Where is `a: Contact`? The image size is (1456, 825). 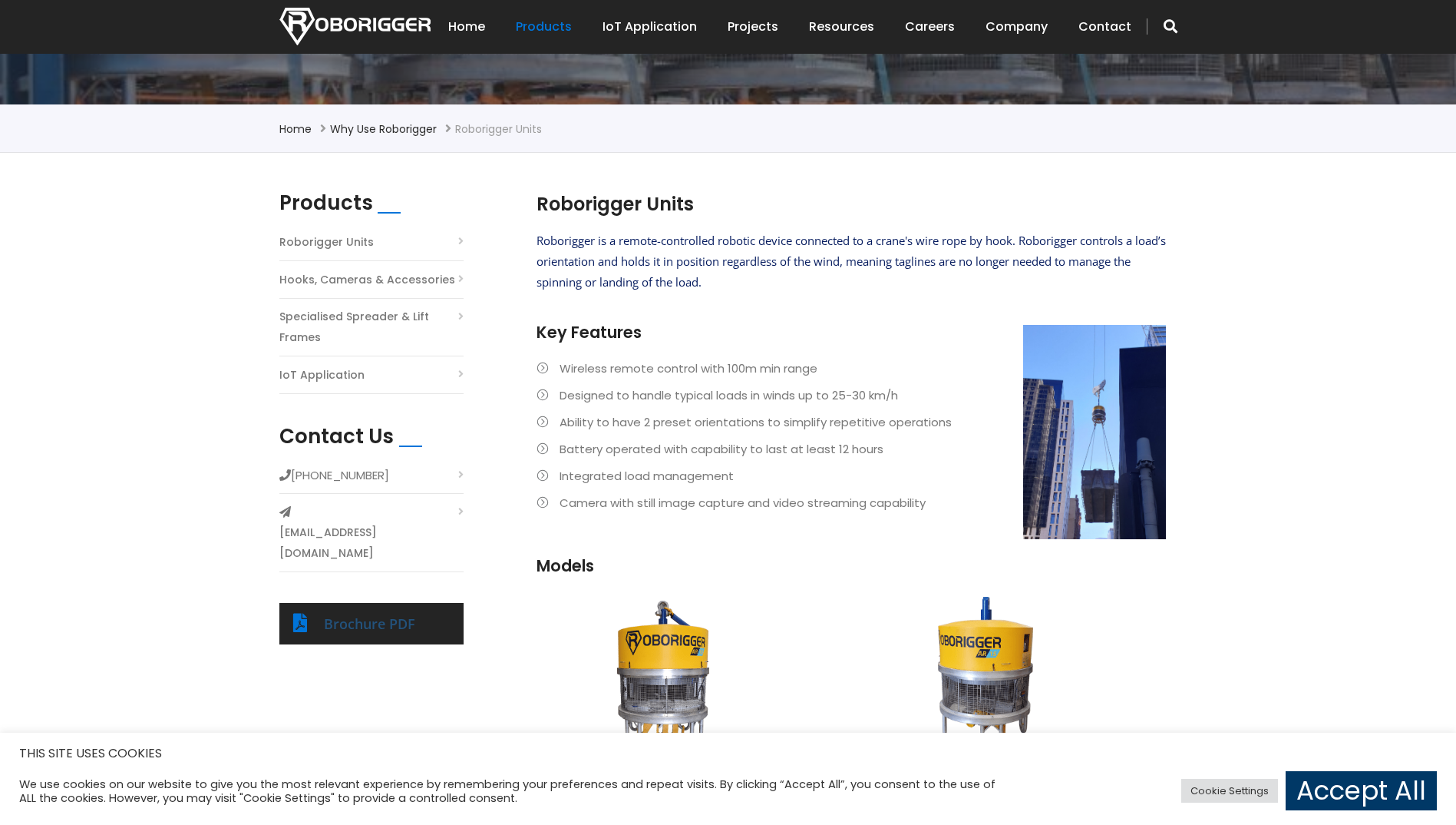
a: Contact is located at coordinates (1105, 27).